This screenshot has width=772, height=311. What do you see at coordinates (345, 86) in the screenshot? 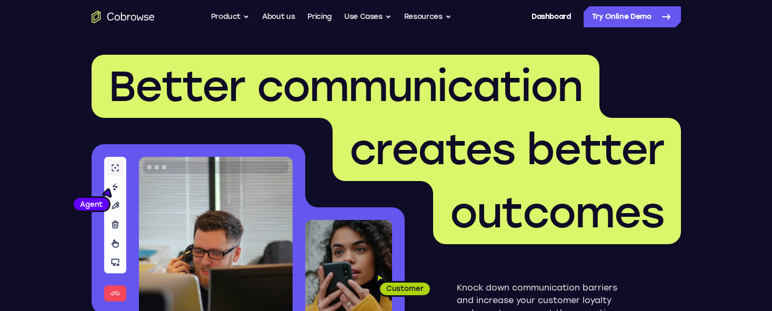
I see `span: Better communication` at bounding box center [345, 86].